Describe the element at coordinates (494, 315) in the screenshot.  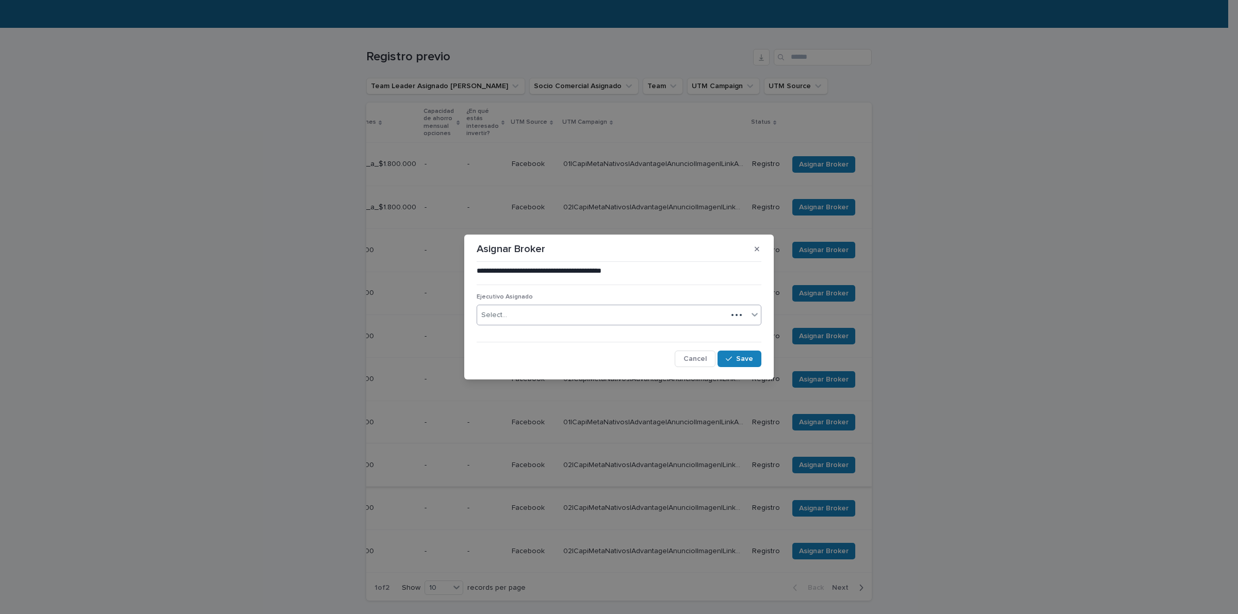
I see `div: Select...` at that location.